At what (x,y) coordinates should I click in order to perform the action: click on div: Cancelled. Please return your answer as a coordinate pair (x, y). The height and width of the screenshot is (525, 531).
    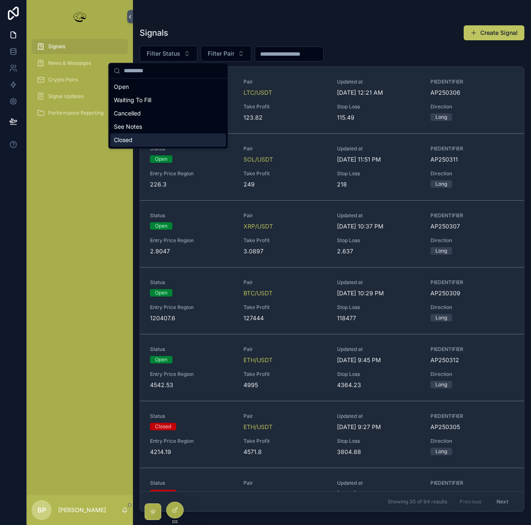
    Looking at the image, I should click on (168, 113).